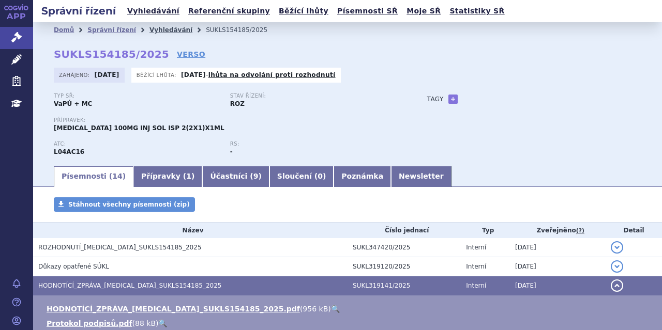 The height and width of the screenshot is (330, 662). I want to click on td: SUKL347420/2025, so click(404, 248).